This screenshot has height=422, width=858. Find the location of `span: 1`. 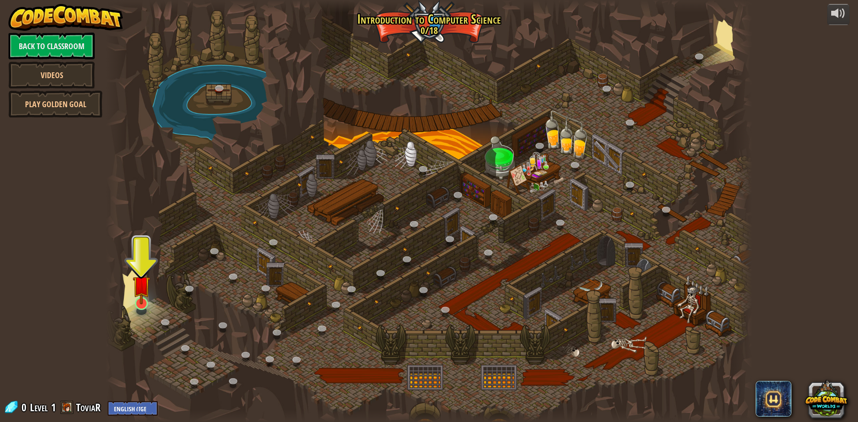

span: 1 is located at coordinates (53, 407).